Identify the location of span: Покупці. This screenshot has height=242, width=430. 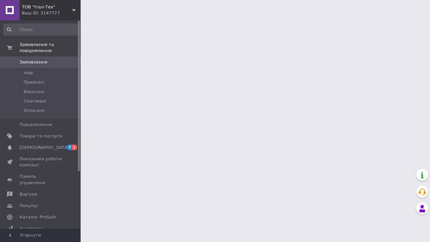
(29, 206).